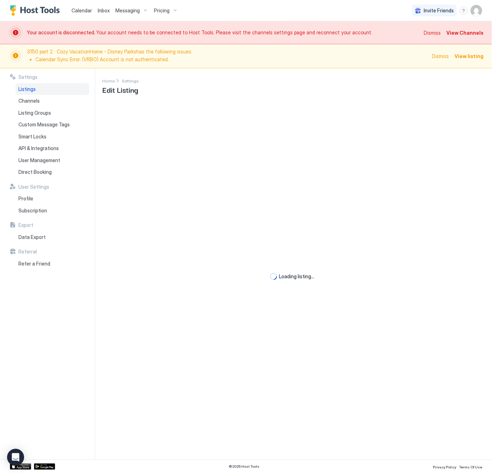 The height and width of the screenshot is (473, 492). Describe the element at coordinates (52, 237) in the screenshot. I see `a: Data Export` at that location.